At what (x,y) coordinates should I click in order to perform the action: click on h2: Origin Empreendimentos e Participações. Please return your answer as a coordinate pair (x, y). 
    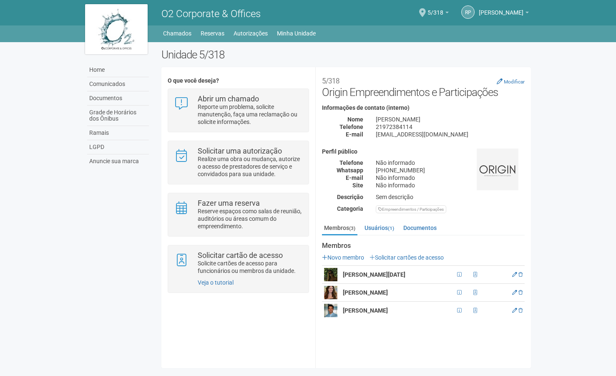
    Looking at the image, I should click on (424, 86).